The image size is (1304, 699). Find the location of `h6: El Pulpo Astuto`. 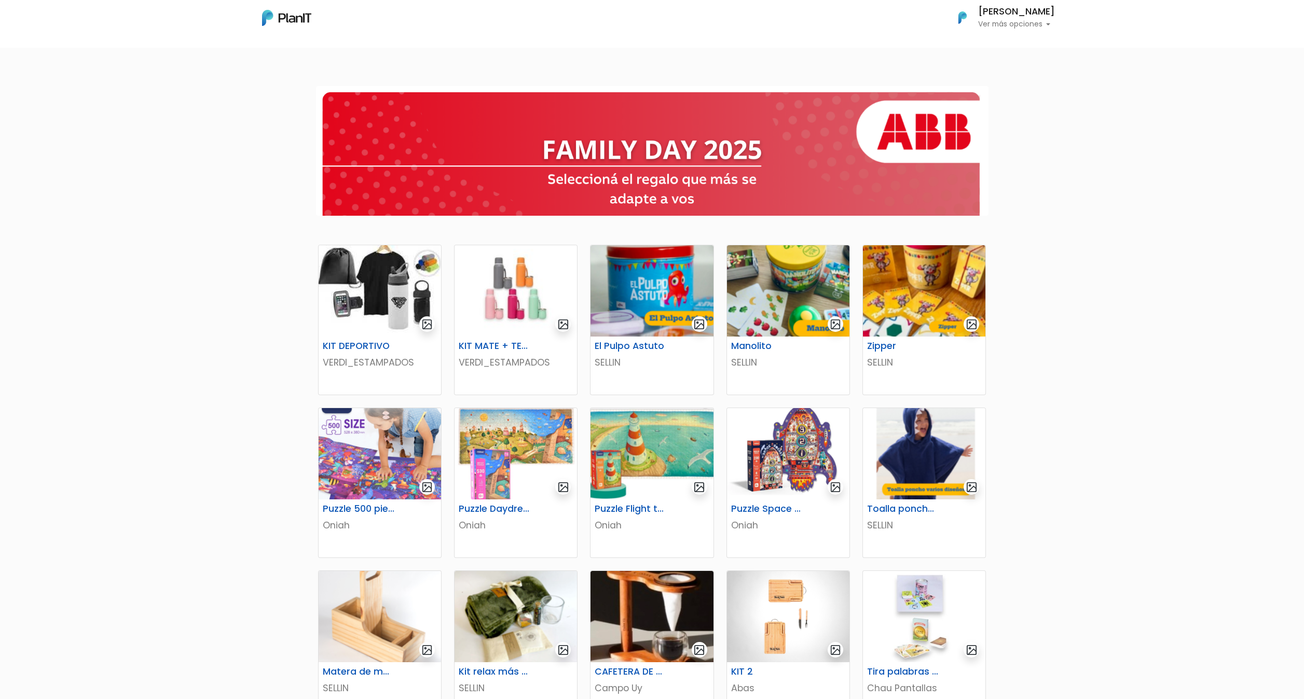

h6: El Pulpo Astuto is located at coordinates (630, 346).